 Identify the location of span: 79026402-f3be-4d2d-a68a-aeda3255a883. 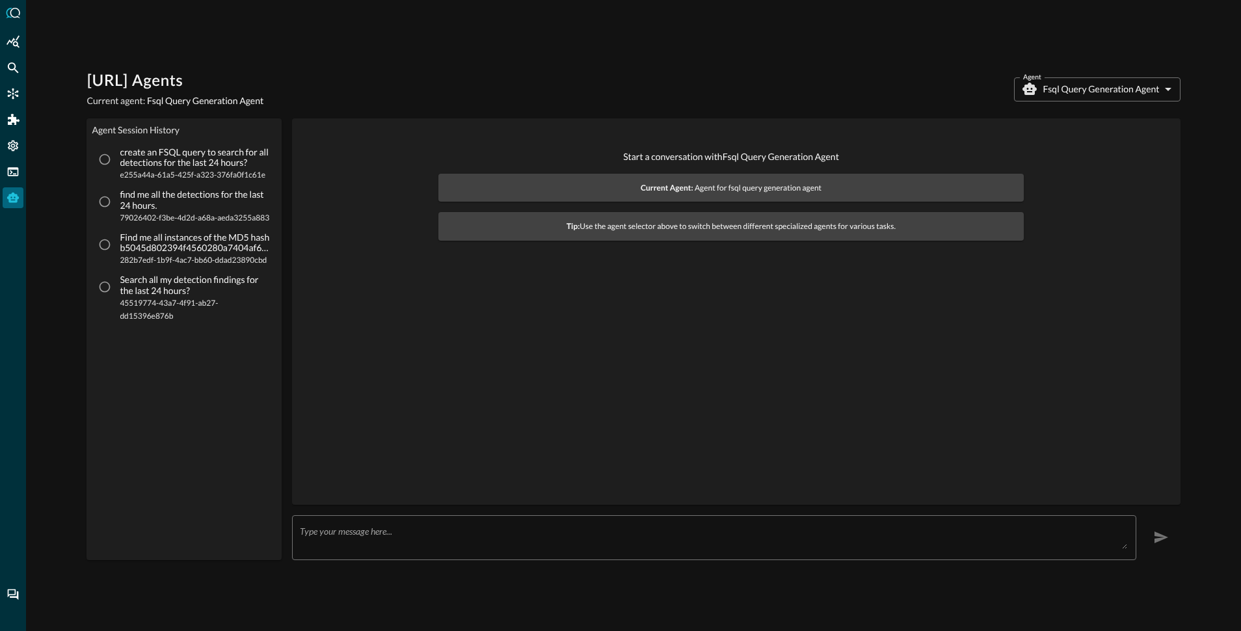
(195, 218).